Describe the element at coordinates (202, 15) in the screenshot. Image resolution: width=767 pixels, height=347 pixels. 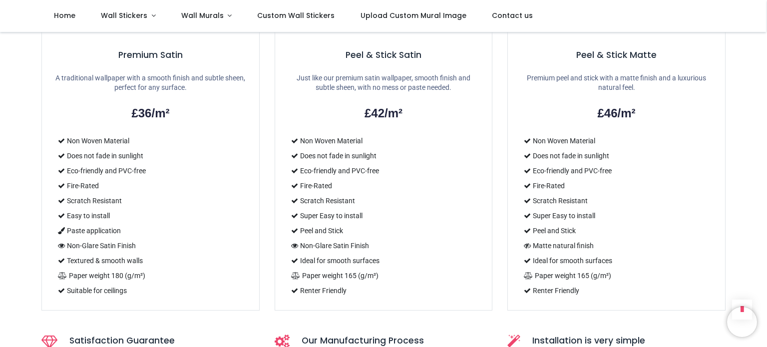
I see `span: Wall Murals` at that location.